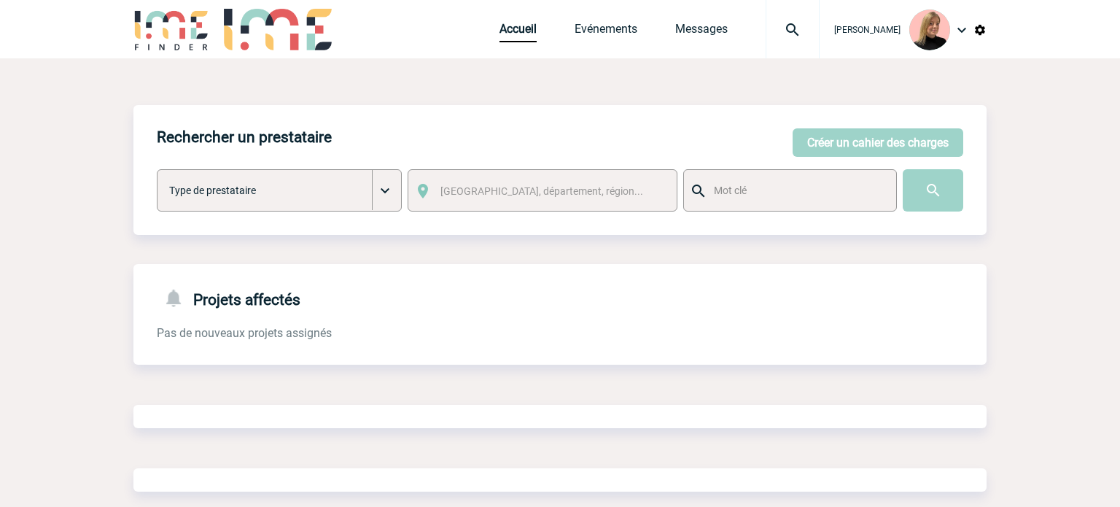  What do you see at coordinates (518, 32) in the screenshot?
I see `a: Accueil` at bounding box center [518, 32].